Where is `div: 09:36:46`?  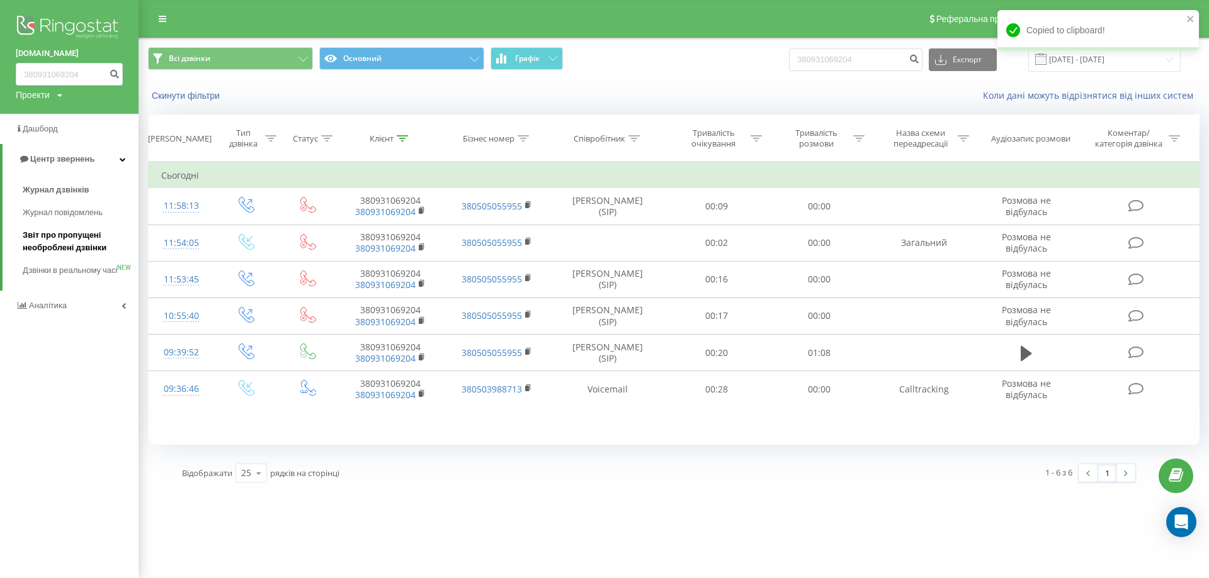
div: 09:36:46 is located at coordinates (181, 389).